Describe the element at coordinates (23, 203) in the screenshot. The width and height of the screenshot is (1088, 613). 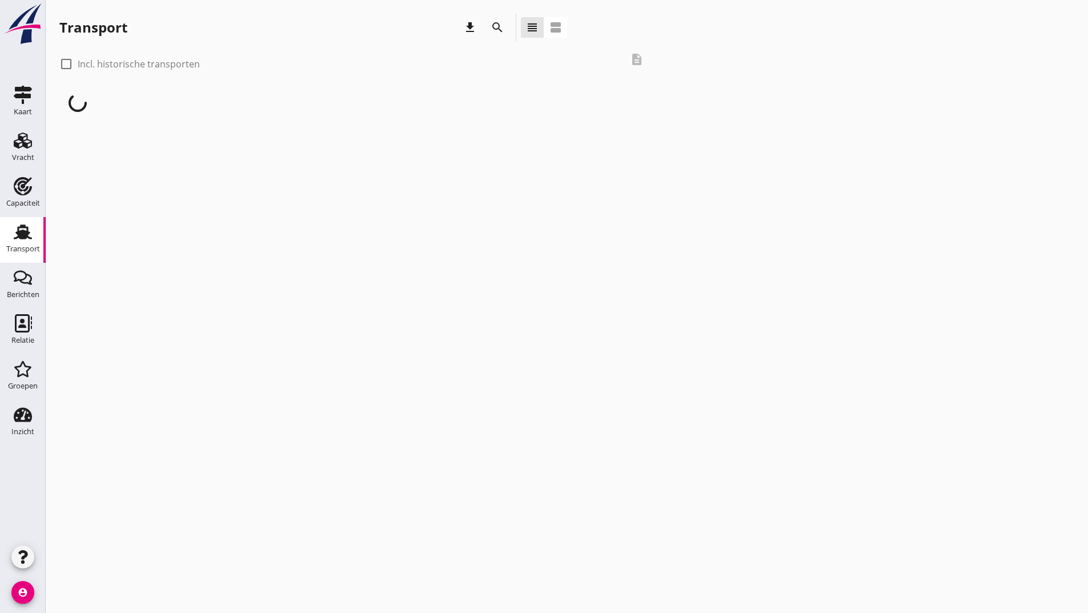
I see `div: Capaciteit` at that location.